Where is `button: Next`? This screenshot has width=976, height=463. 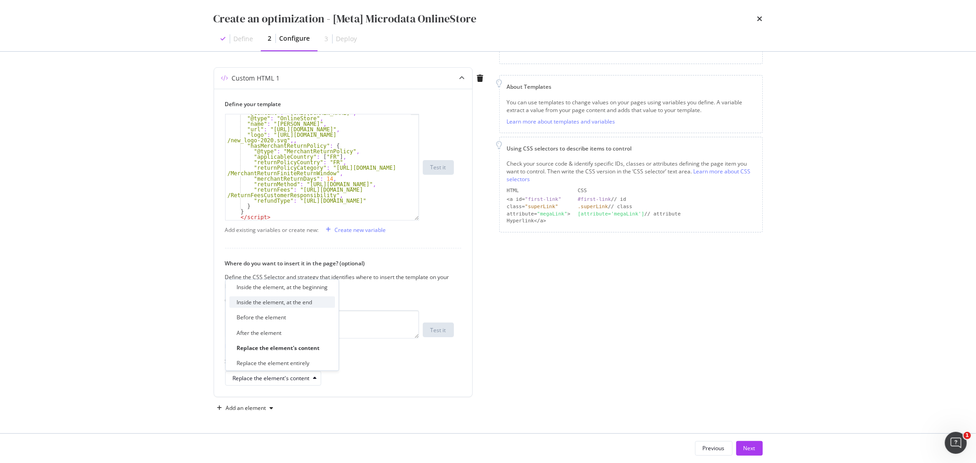
button: Next is located at coordinates (749, 448).